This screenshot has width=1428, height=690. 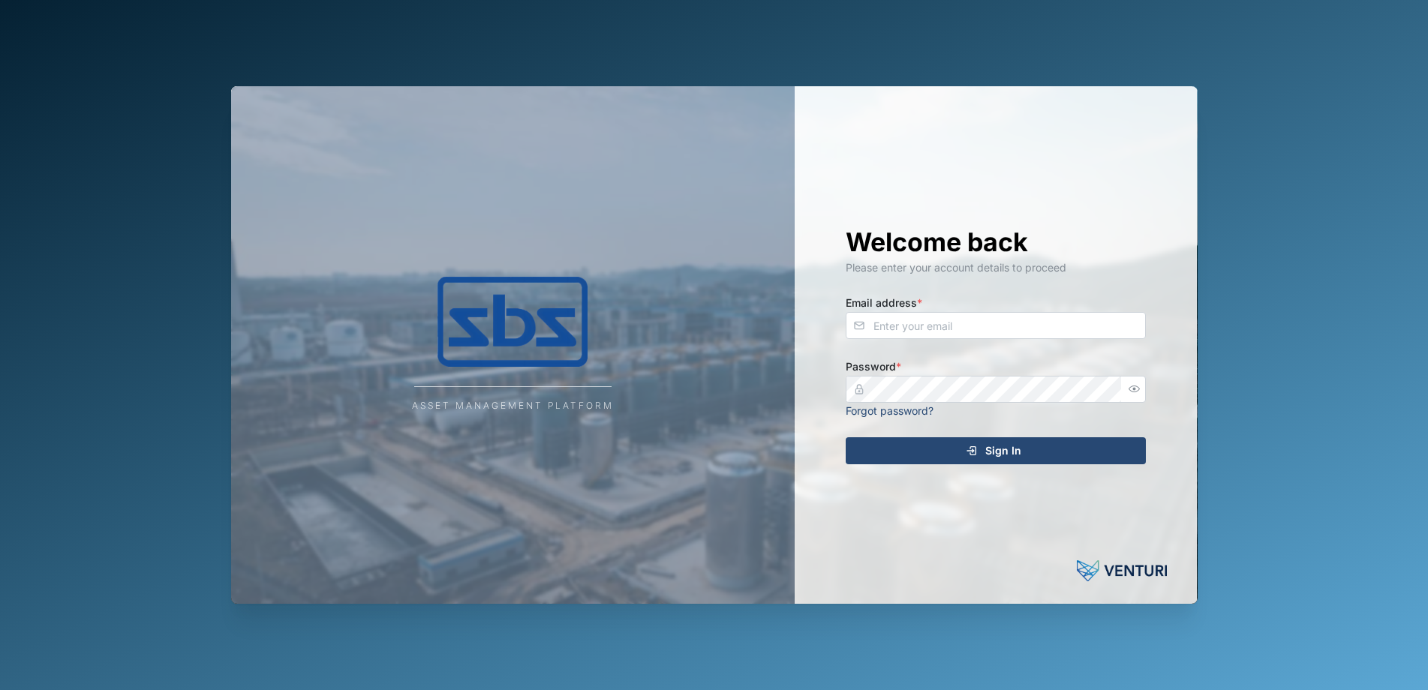 What do you see at coordinates (512, 406) in the screenshot?
I see `div: Asset Management Platform` at bounding box center [512, 406].